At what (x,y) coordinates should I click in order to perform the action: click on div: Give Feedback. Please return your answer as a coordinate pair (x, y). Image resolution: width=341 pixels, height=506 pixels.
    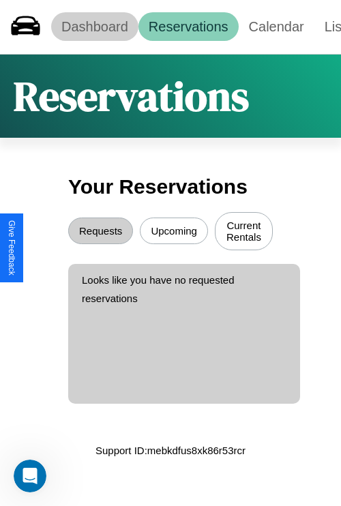
    Looking at the image, I should click on (12, 247).